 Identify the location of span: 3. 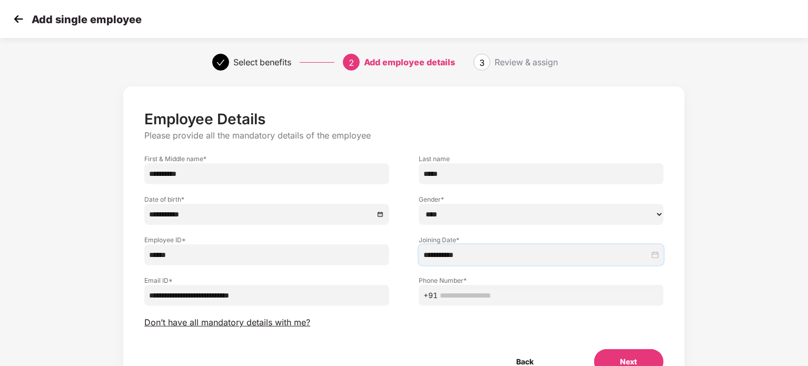
(482, 63).